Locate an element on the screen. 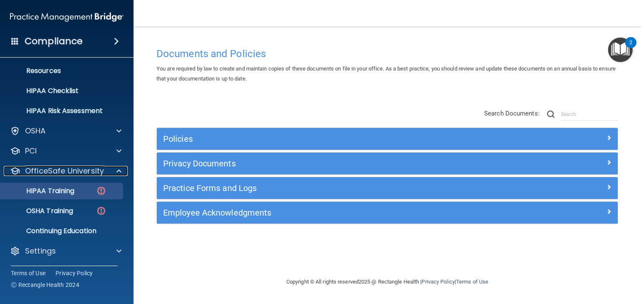  a: Privacy Documents is located at coordinates (387, 164).